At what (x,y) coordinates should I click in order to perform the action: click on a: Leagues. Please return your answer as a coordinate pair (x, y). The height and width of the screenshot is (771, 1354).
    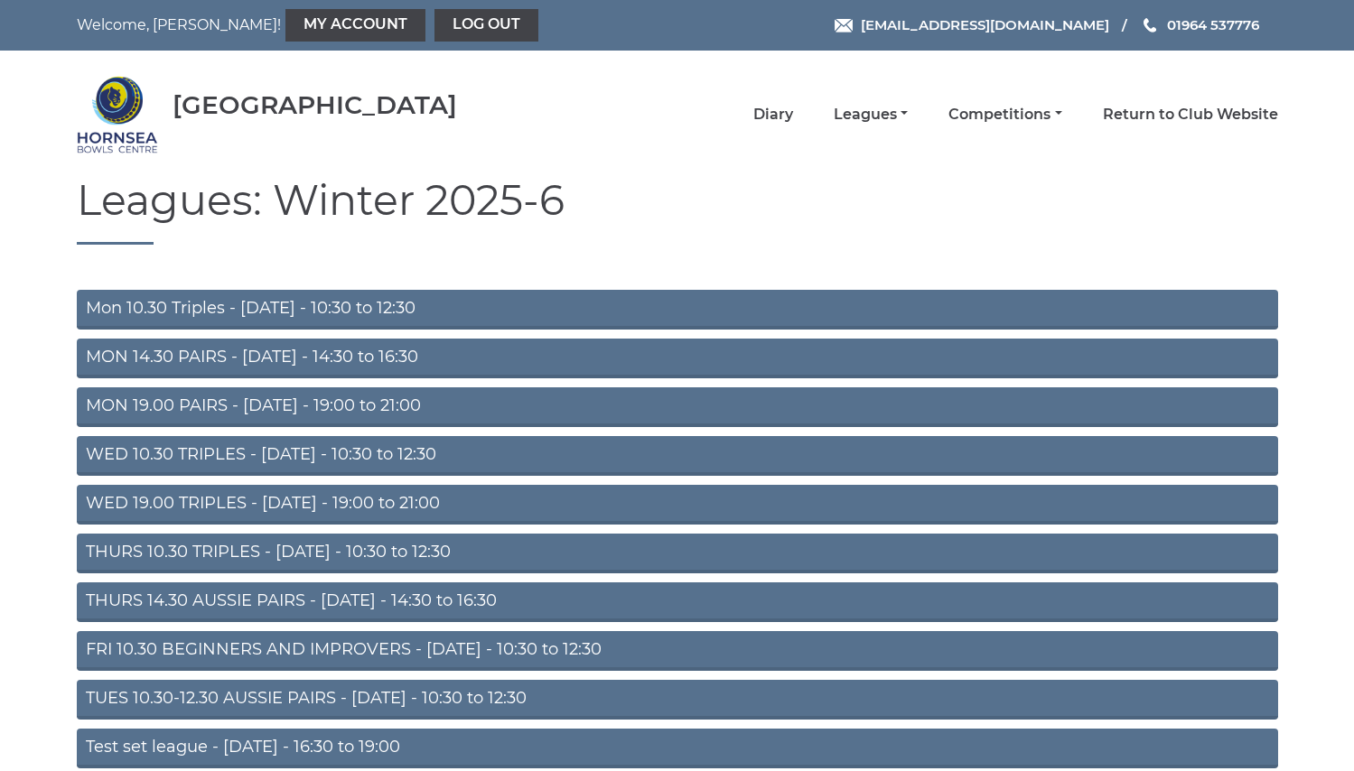
    Looking at the image, I should click on (870, 115).